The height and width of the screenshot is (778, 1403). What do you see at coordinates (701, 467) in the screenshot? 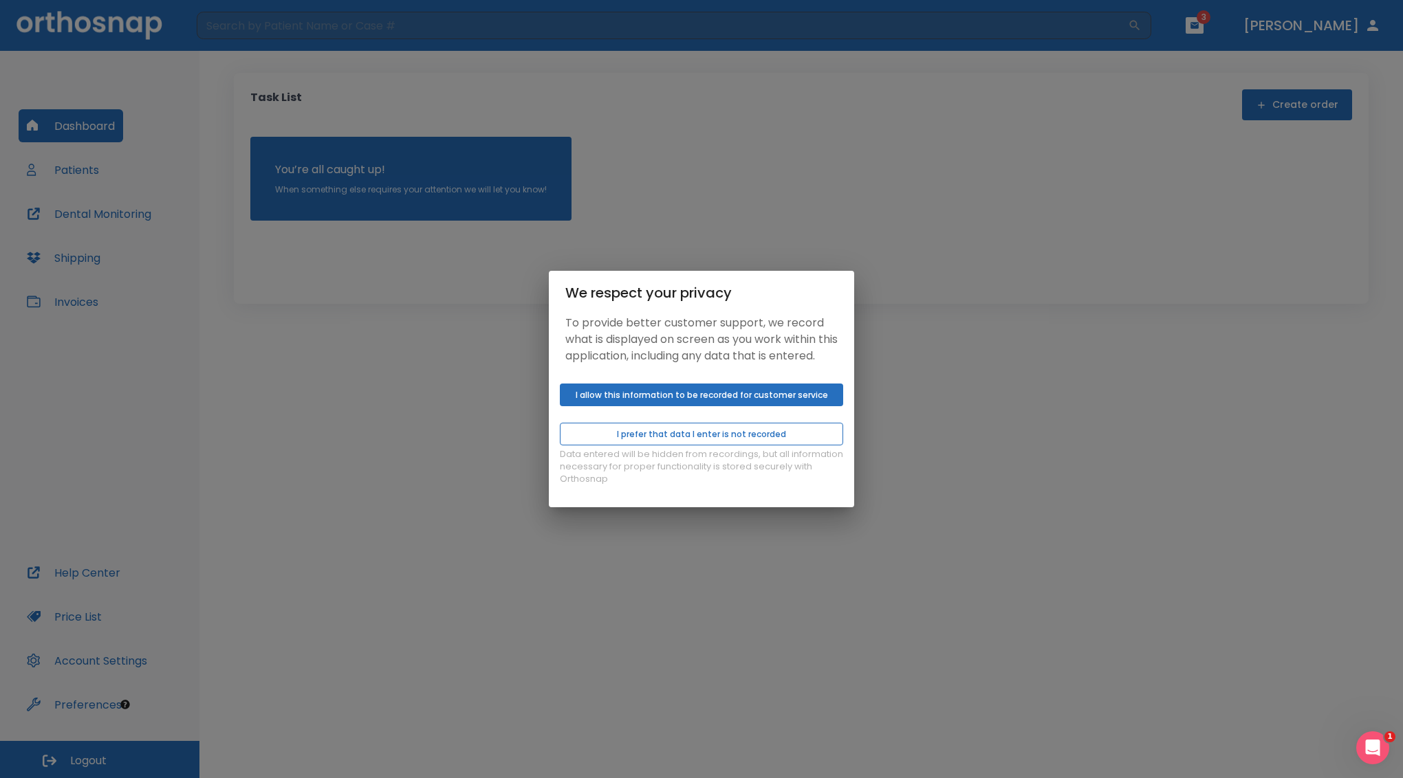
I see `p: Data entered will be hidden from recordings, but all information necessary for proper functionali...` at bounding box center [701, 467].